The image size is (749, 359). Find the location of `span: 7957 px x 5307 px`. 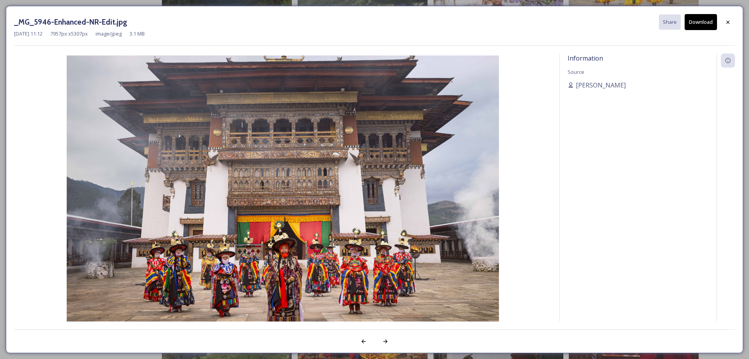

span: 7957 px x 5307 px is located at coordinates (69, 34).